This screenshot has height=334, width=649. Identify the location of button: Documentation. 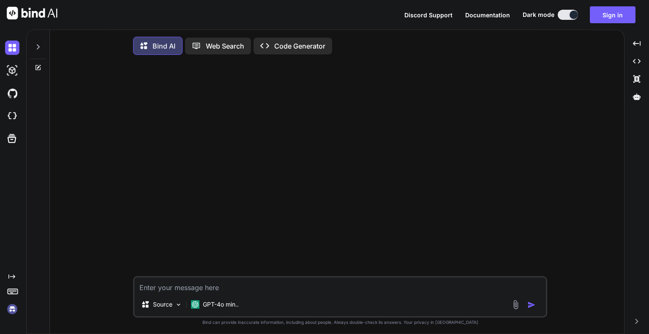
(488, 15).